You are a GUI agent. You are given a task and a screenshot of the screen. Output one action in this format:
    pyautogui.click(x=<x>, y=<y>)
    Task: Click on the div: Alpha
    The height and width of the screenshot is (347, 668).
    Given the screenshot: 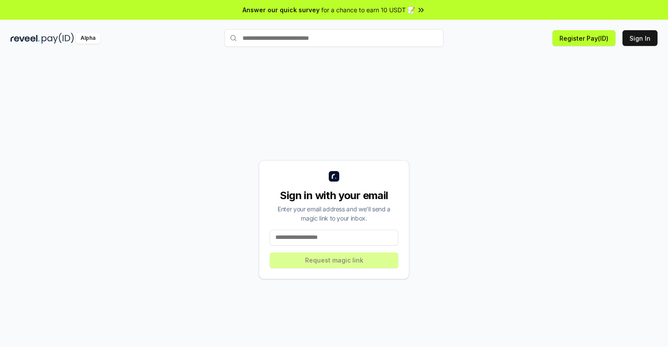 What is the action you would take?
    pyautogui.click(x=88, y=38)
    